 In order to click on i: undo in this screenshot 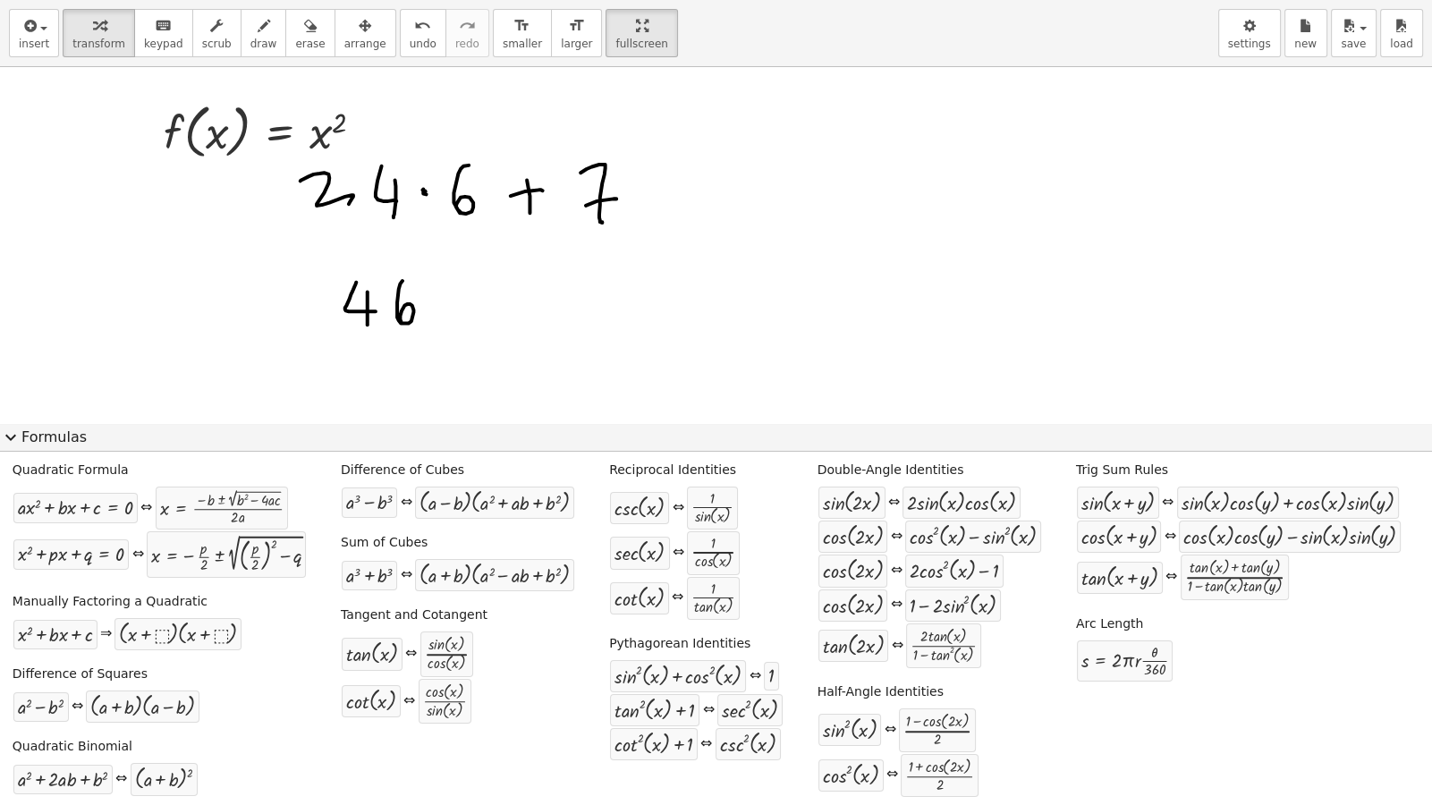, I will do `click(422, 26)`.